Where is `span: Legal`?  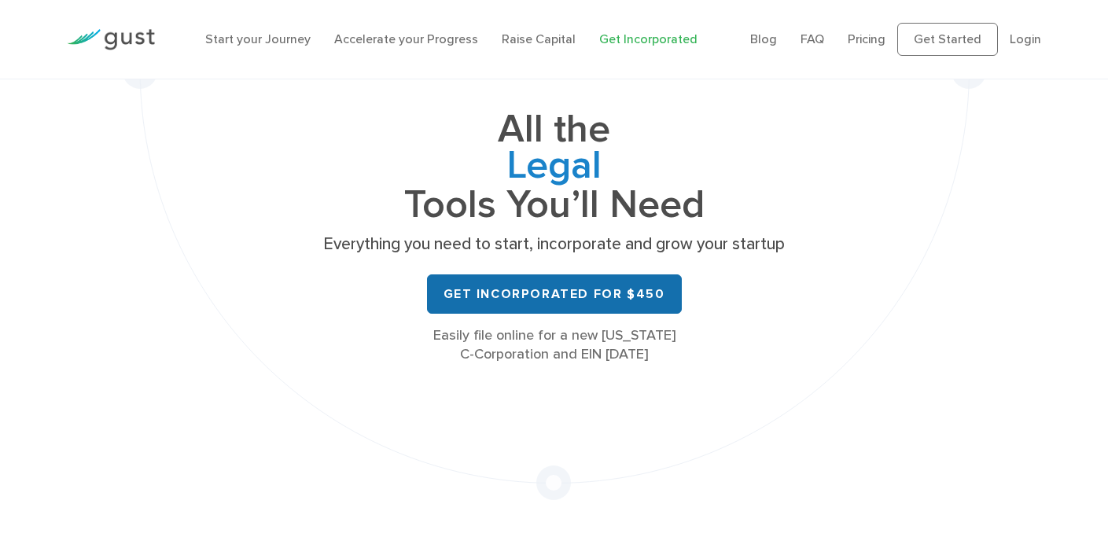
span: Legal is located at coordinates (555, 168).